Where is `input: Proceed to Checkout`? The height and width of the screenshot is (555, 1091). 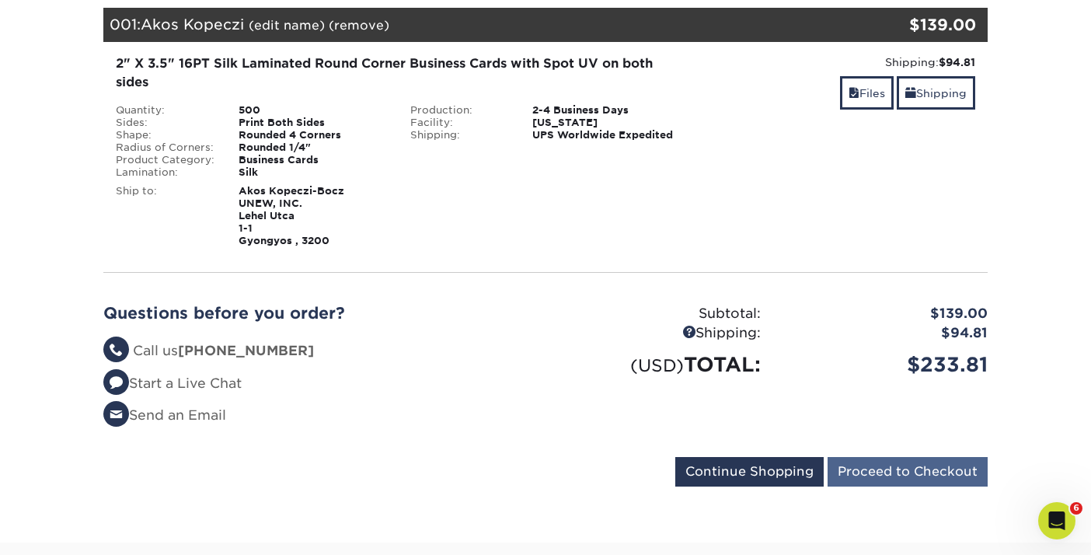
input: Proceed to Checkout is located at coordinates (907, 472).